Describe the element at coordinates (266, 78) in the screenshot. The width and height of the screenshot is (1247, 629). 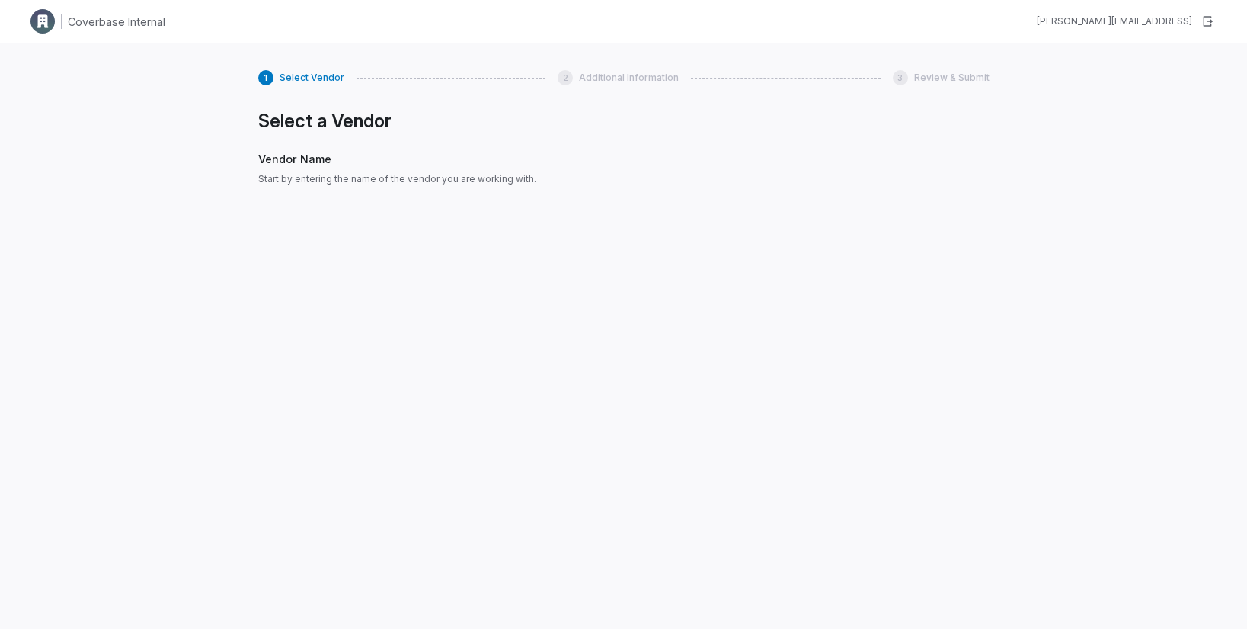
I see `div: 1` at that location.